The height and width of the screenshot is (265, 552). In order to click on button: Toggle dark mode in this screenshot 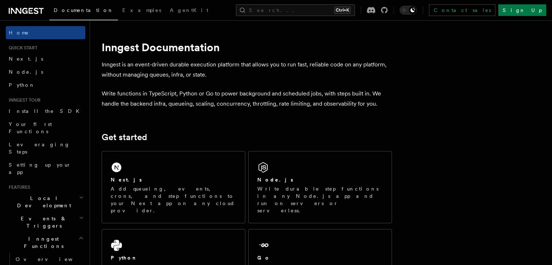, I will do `click(409, 10)`.